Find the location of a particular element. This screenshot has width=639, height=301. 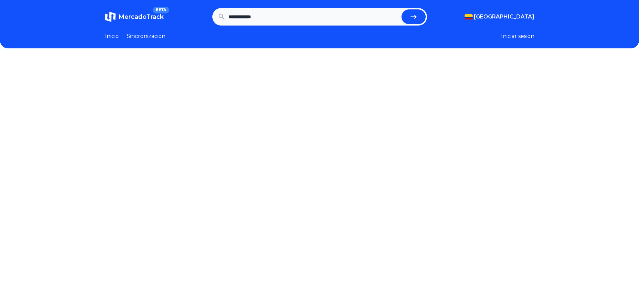

span: BETA is located at coordinates (161, 10).